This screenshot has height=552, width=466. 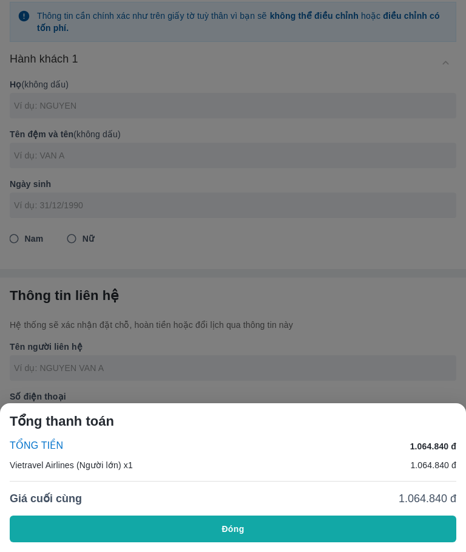 What do you see at coordinates (428, 499) in the screenshot?
I see `span: 1.064.840 đ` at bounding box center [428, 499].